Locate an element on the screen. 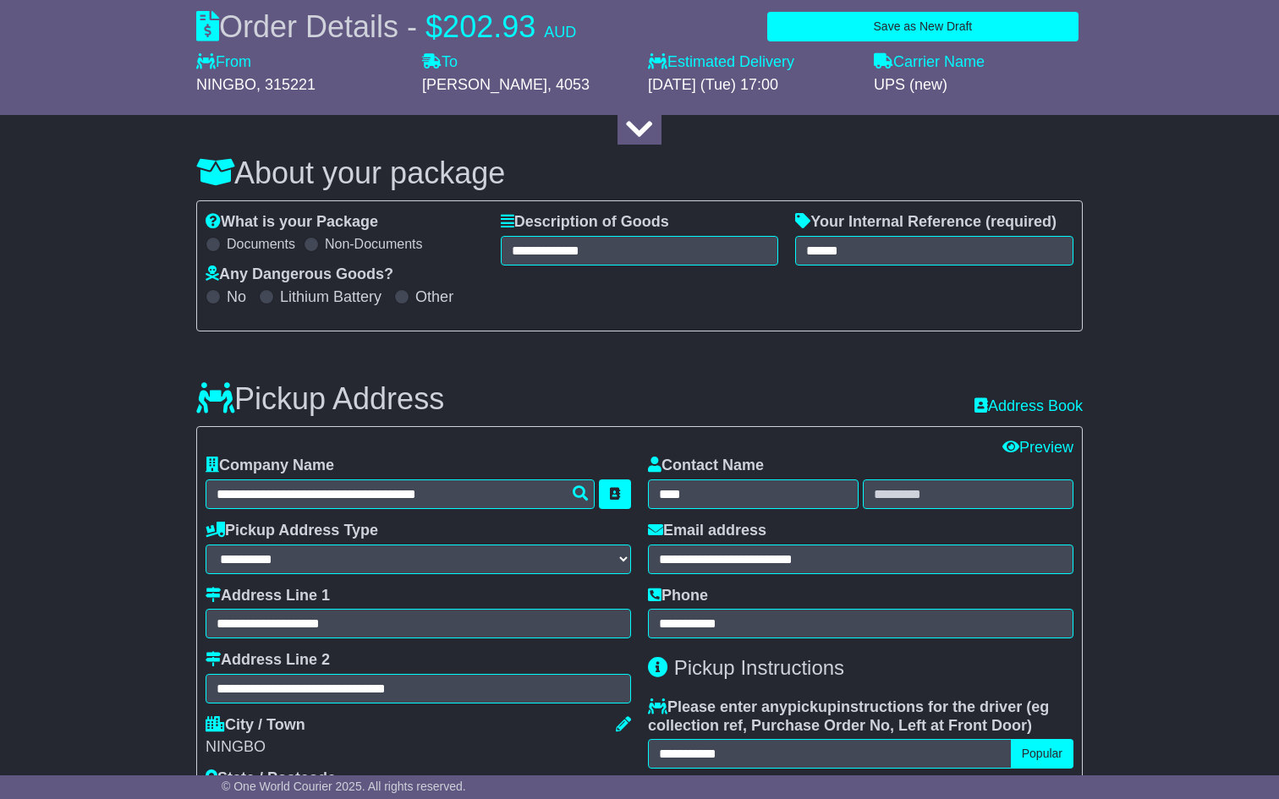 This screenshot has height=799, width=1279. label: City / Town is located at coordinates (255, 726).